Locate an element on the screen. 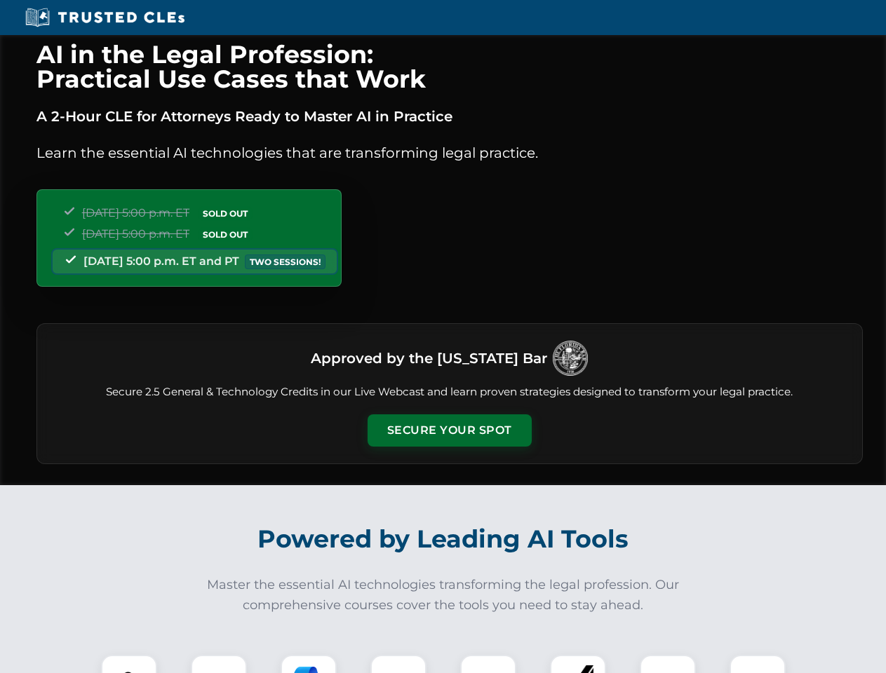 This screenshot has width=886, height=673. p: Master the essential AI technologies transforming the legal profession. Our comprehensive courses... is located at coordinates (443, 596).